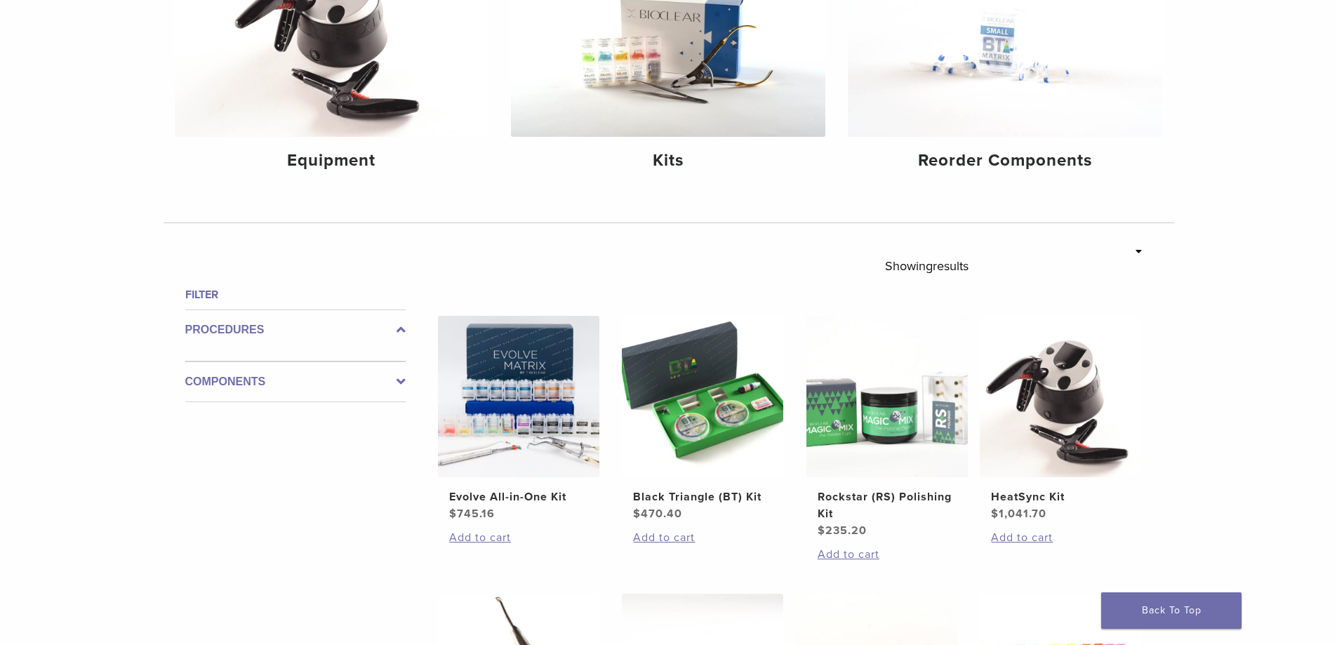  What do you see at coordinates (702, 497) in the screenshot?
I see `h2: Black Triangle (BT) Kit` at bounding box center [702, 497].